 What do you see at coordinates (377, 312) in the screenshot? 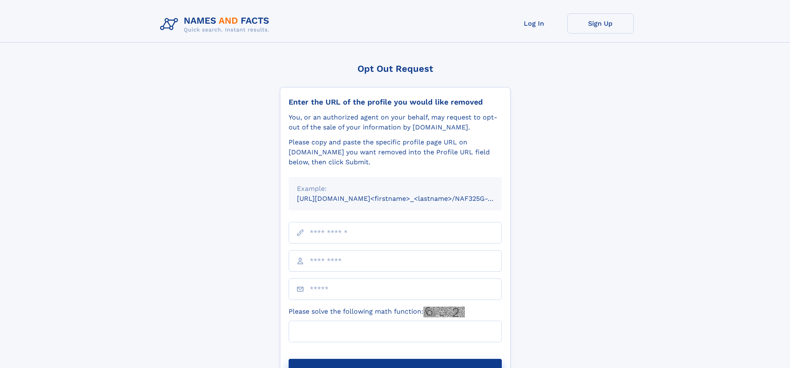
I see `label: Please solve the following math function:` at bounding box center [377, 312].